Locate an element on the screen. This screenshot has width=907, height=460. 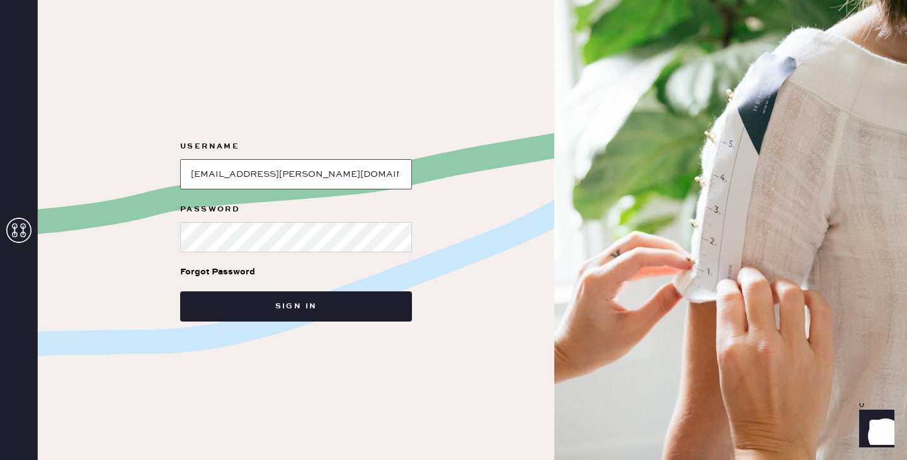
div: Forgot Password is located at coordinates (217, 272).